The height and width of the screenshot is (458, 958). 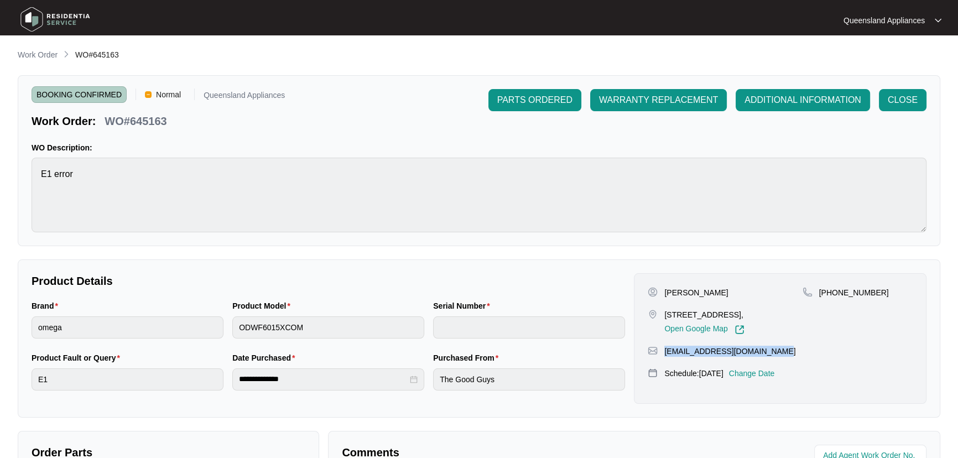 I want to click on label: Purchased From, so click(x=468, y=358).